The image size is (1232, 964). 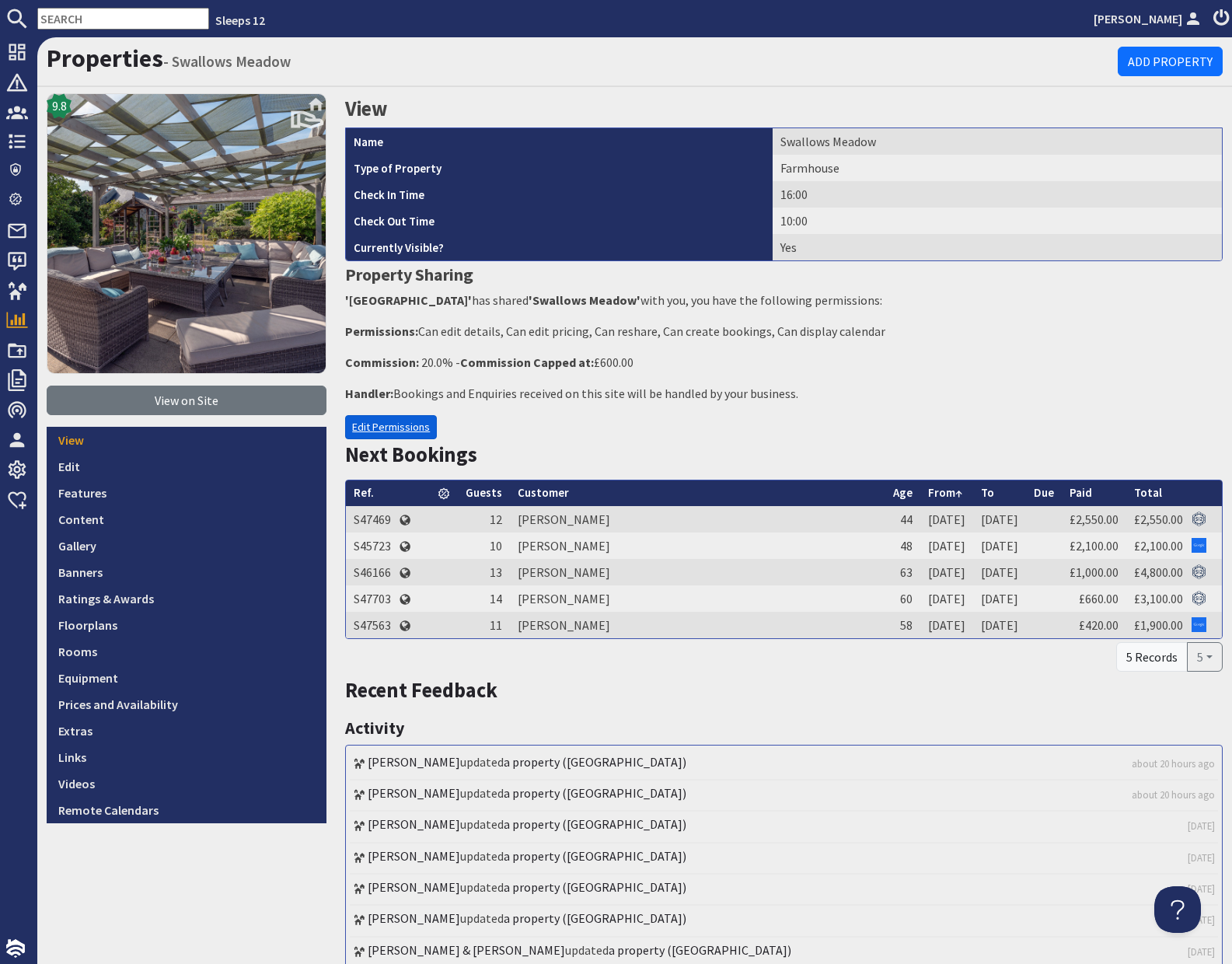 I want to click on span: 14, so click(x=496, y=599).